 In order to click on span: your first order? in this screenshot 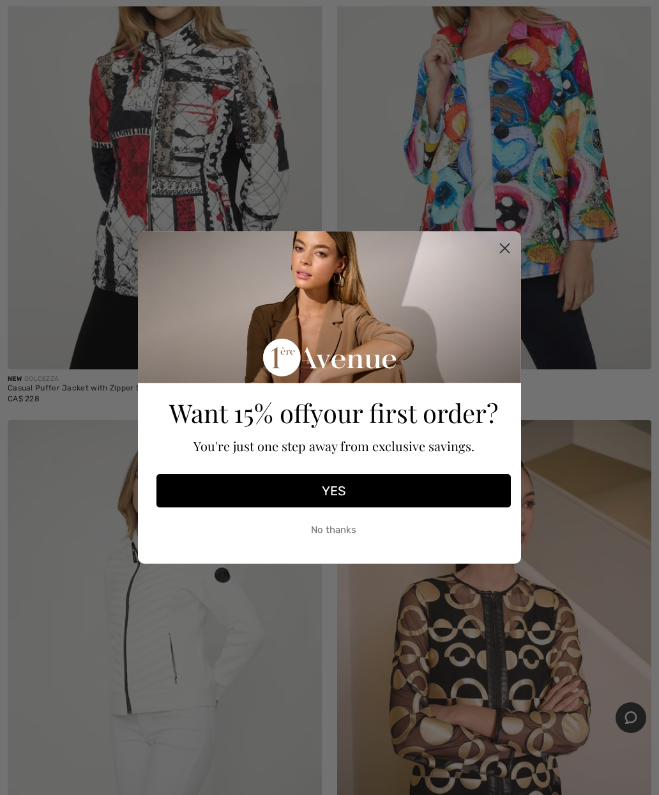, I will do `click(404, 412)`.